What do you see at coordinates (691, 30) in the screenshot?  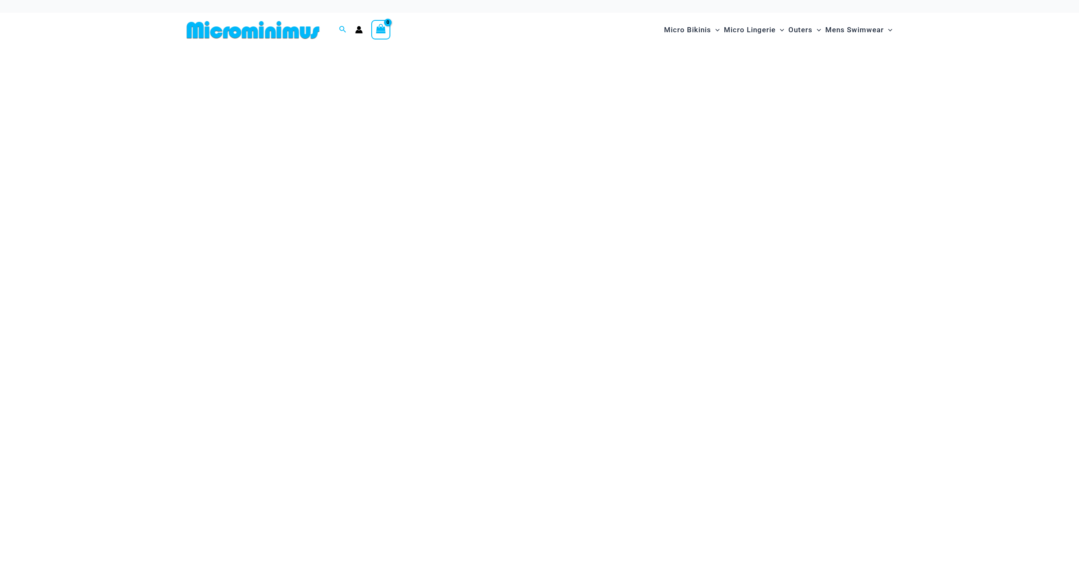 I see `a: Micro BikinisMenu ToggleMenu Toggle` at bounding box center [691, 30].